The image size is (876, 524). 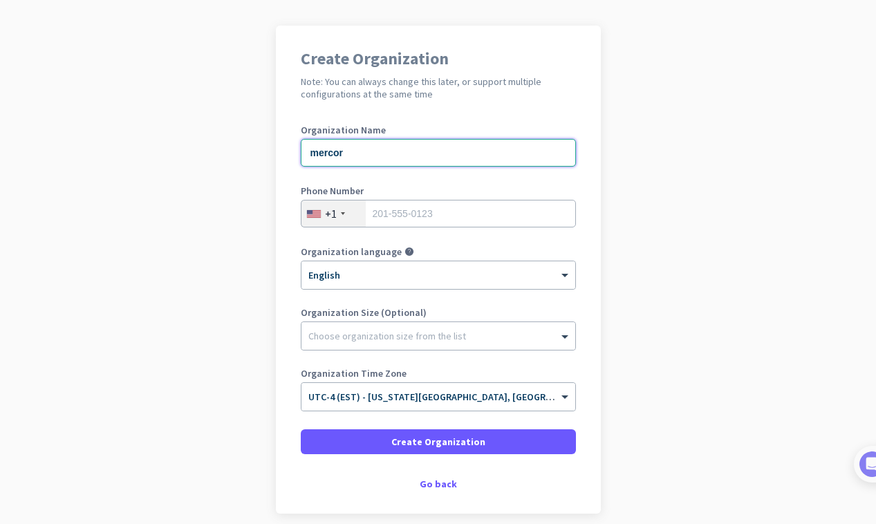 I want to click on i: help, so click(x=409, y=252).